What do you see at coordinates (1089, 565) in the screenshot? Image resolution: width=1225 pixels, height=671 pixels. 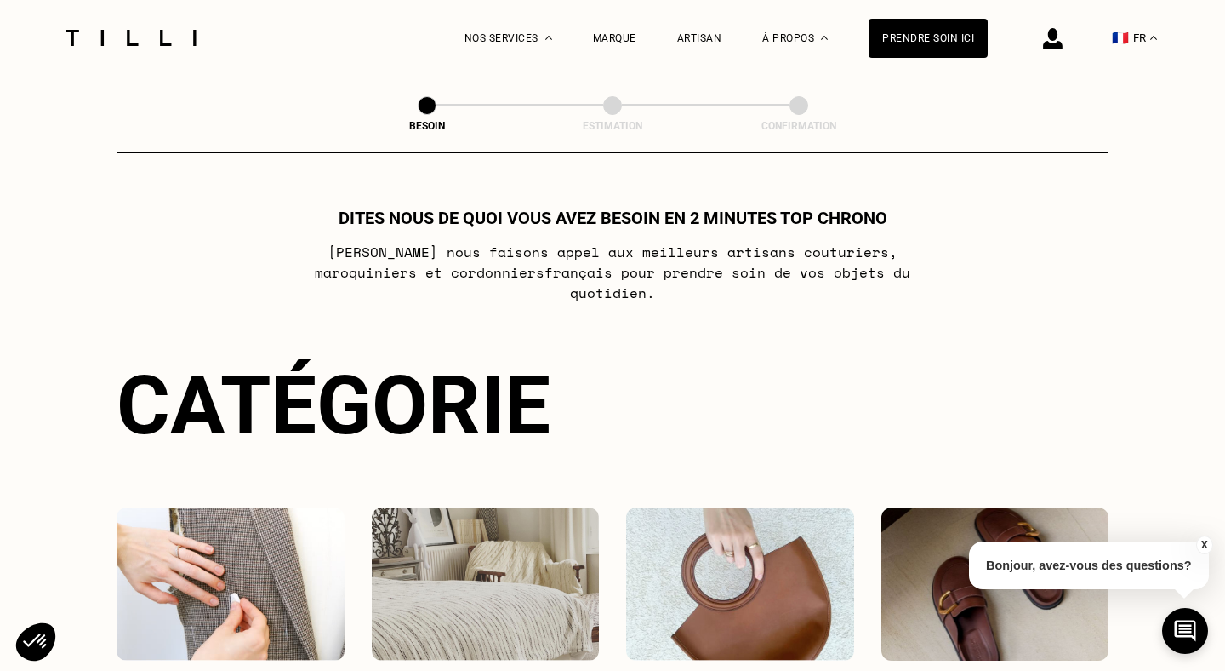 I see `p: Bonjour, avez-vous des questions?` at bounding box center [1089, 565].